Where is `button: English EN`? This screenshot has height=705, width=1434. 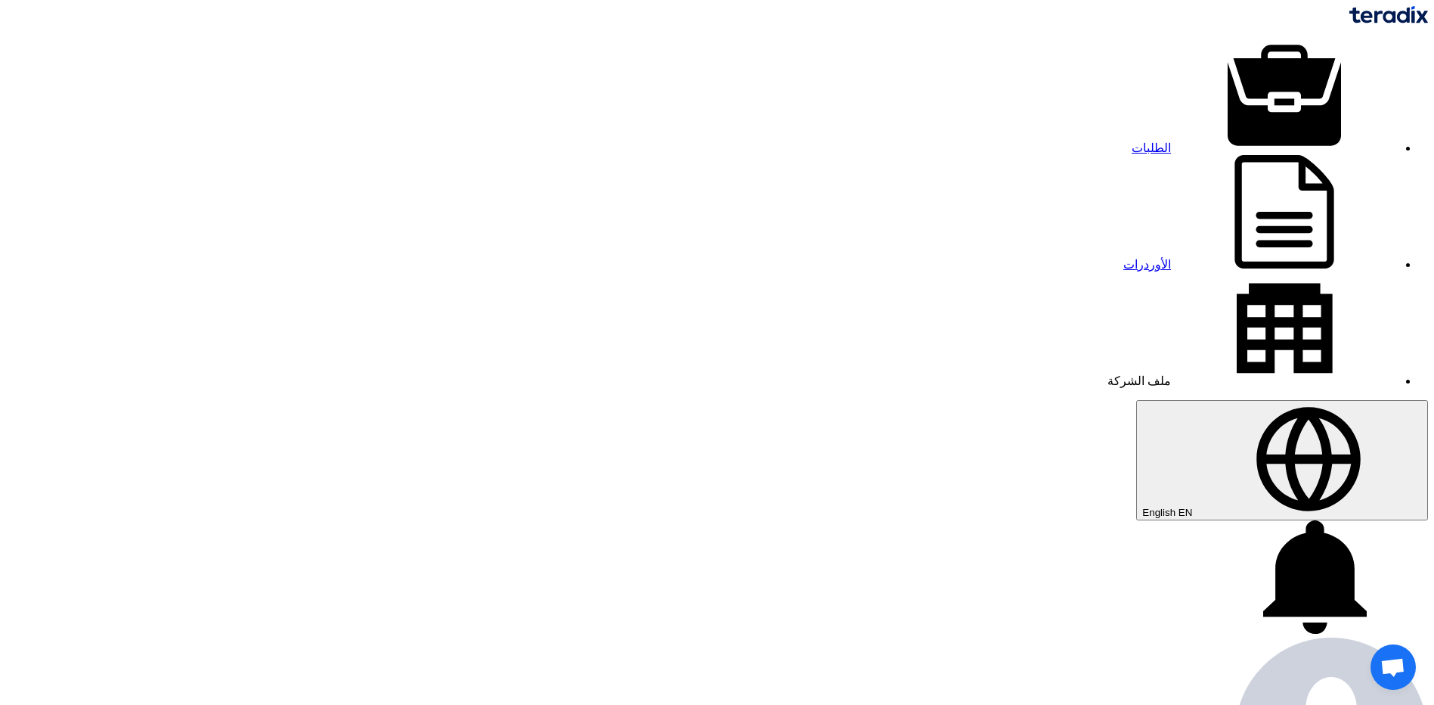
button: English EN is located at coordinates (1282, 460).